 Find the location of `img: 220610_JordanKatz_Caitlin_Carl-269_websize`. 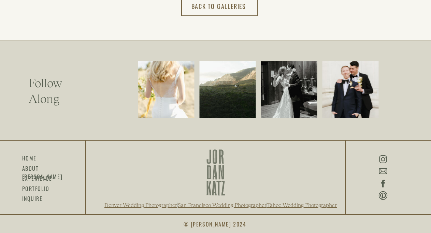

img: 220610_JordanKatz_Caitlin_Carl-269_websize is located at coordinates (227, 89).